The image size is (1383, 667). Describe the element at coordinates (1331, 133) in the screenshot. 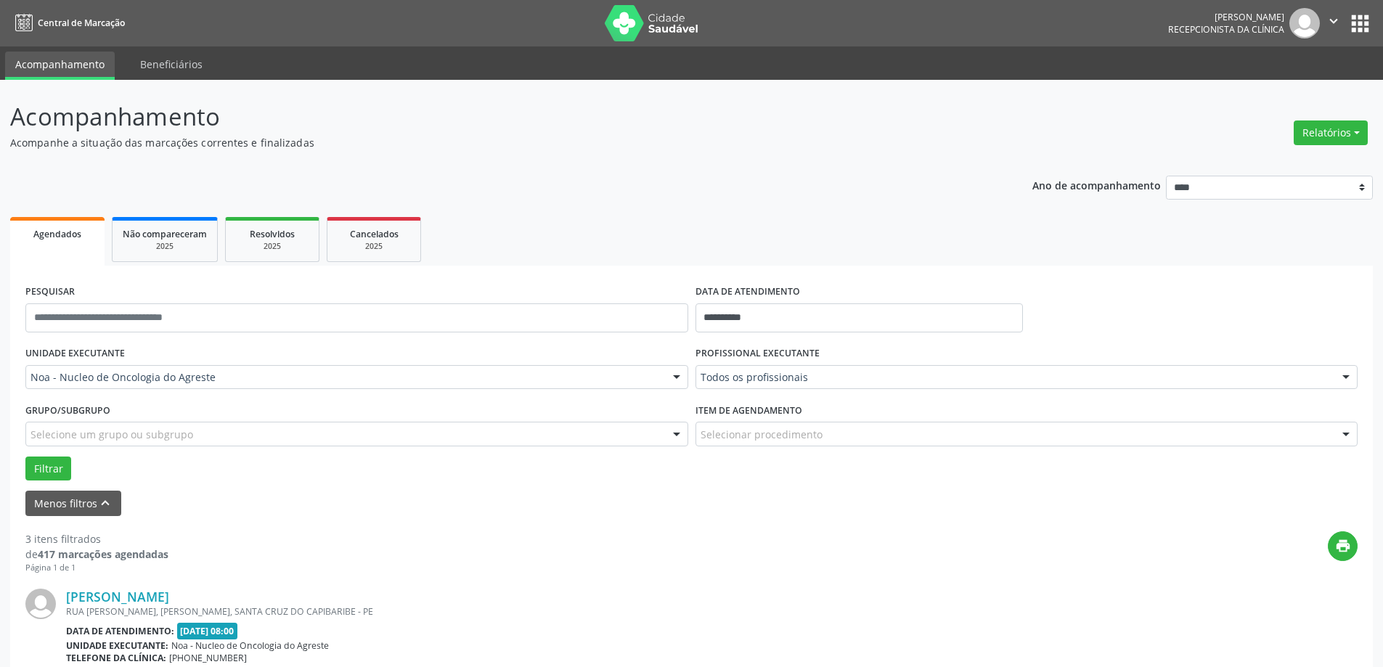

I see `button: Relatórios` at that location.